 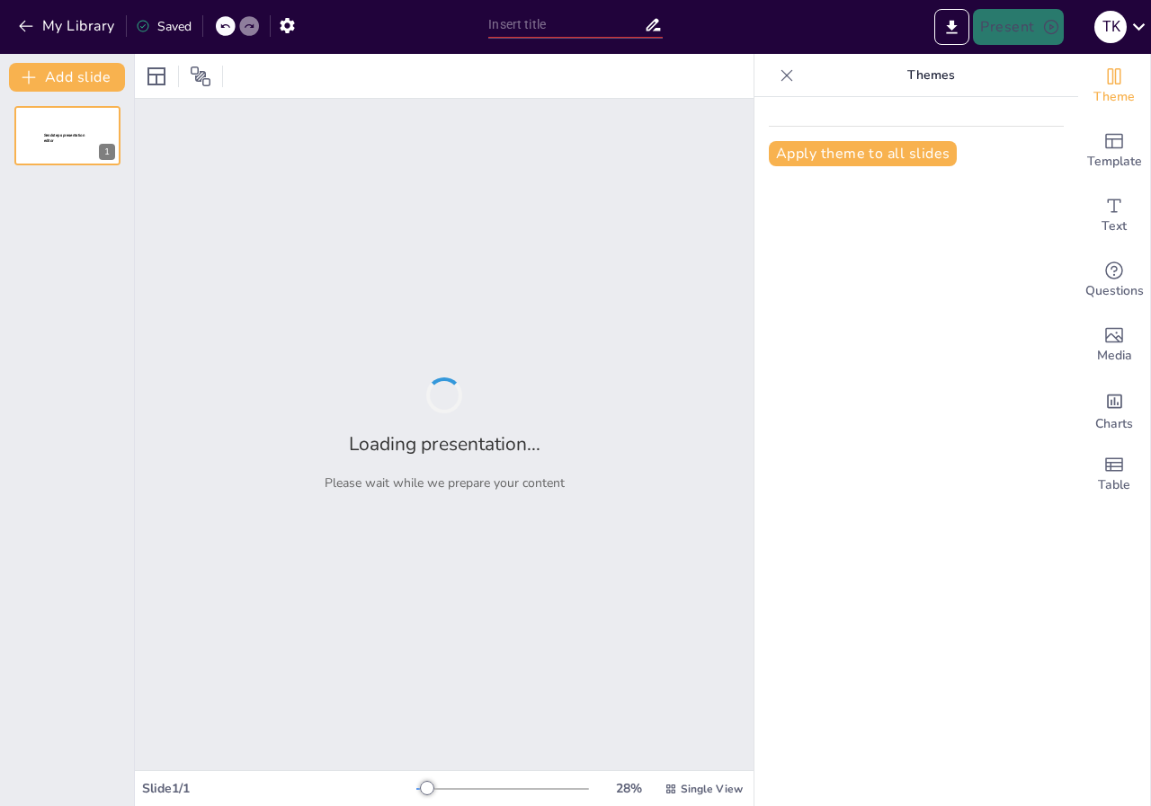 What do you see at coordinates (156, 76) in the screenshot?
I see `div: Layout` at bounding box center [156, 76].